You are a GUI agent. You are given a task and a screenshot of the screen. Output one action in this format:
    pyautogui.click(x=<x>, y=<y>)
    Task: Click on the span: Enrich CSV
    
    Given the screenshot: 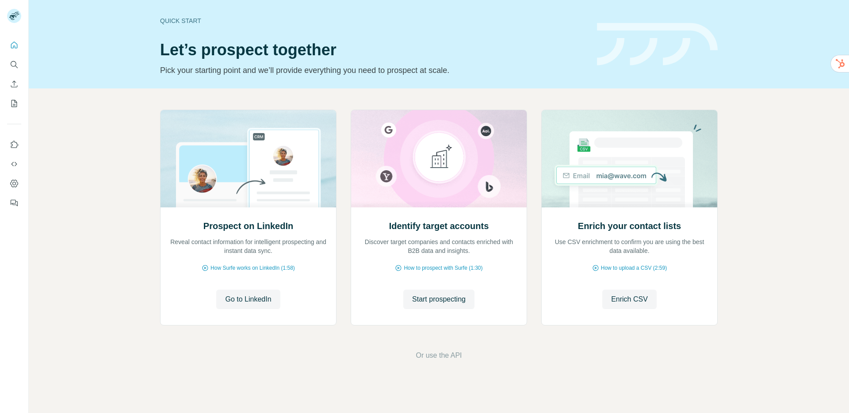 What is the action you would take?
    pyautogui.click(x=629, y=299)
    